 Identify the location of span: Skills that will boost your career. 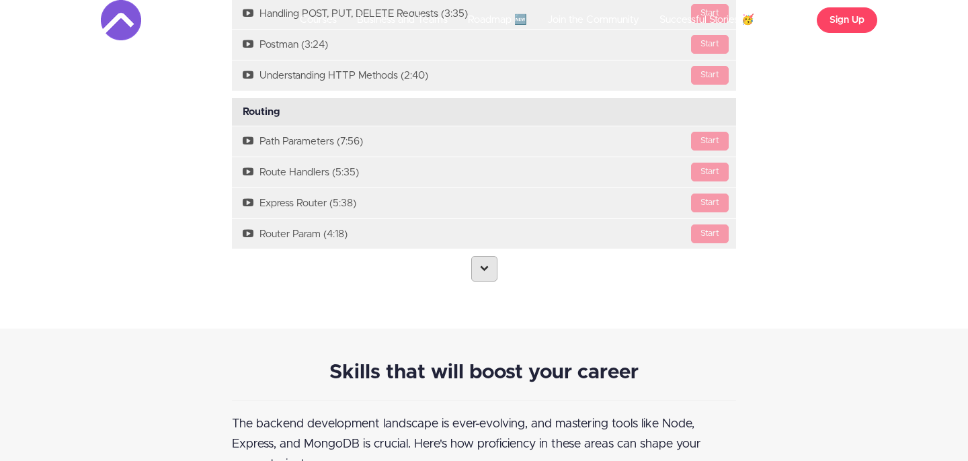
(484, 373).